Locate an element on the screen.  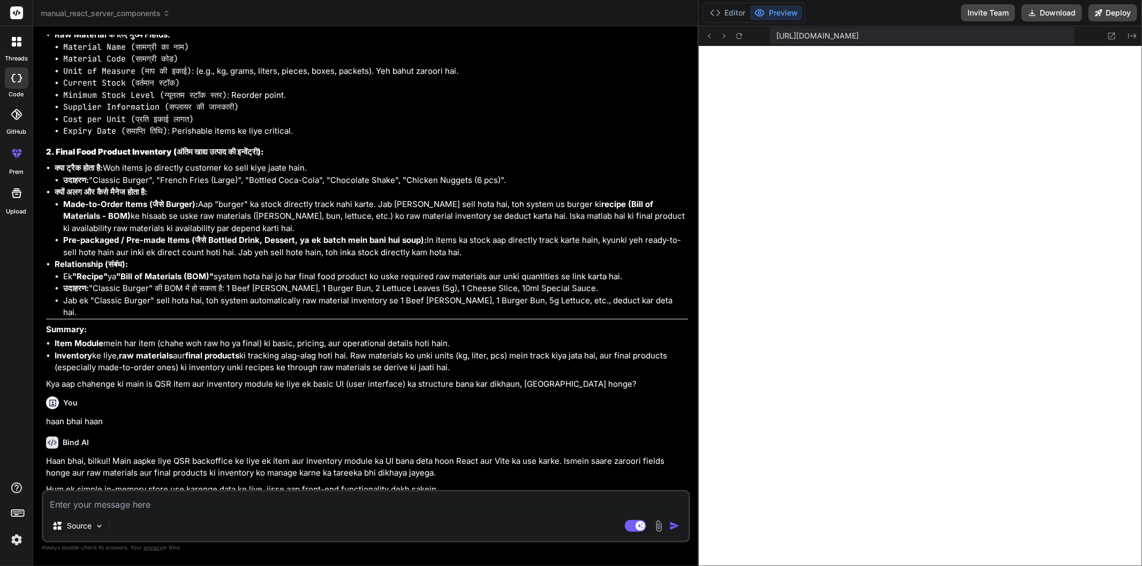
button: Download is located at coordinates (1052, 13).